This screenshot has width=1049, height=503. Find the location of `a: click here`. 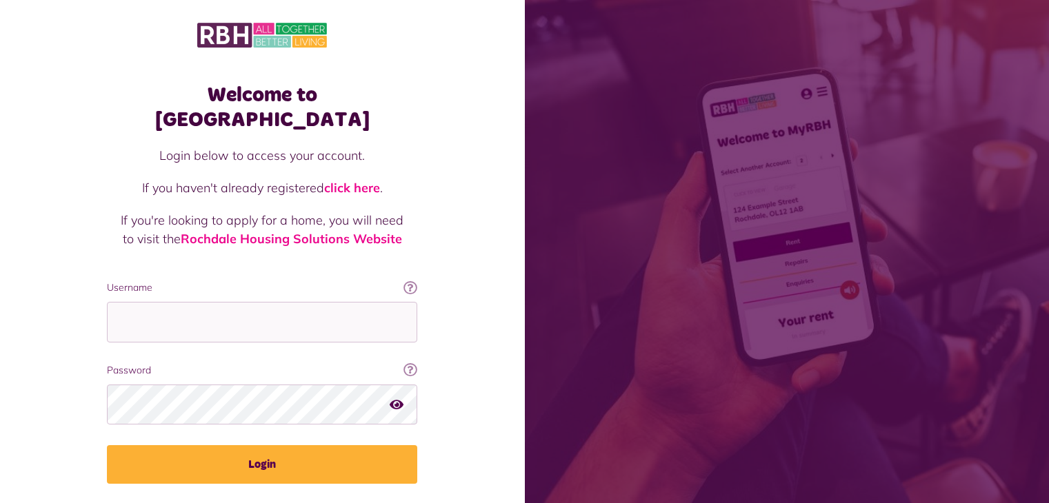

a: click here is located at coordinates (352, 188).